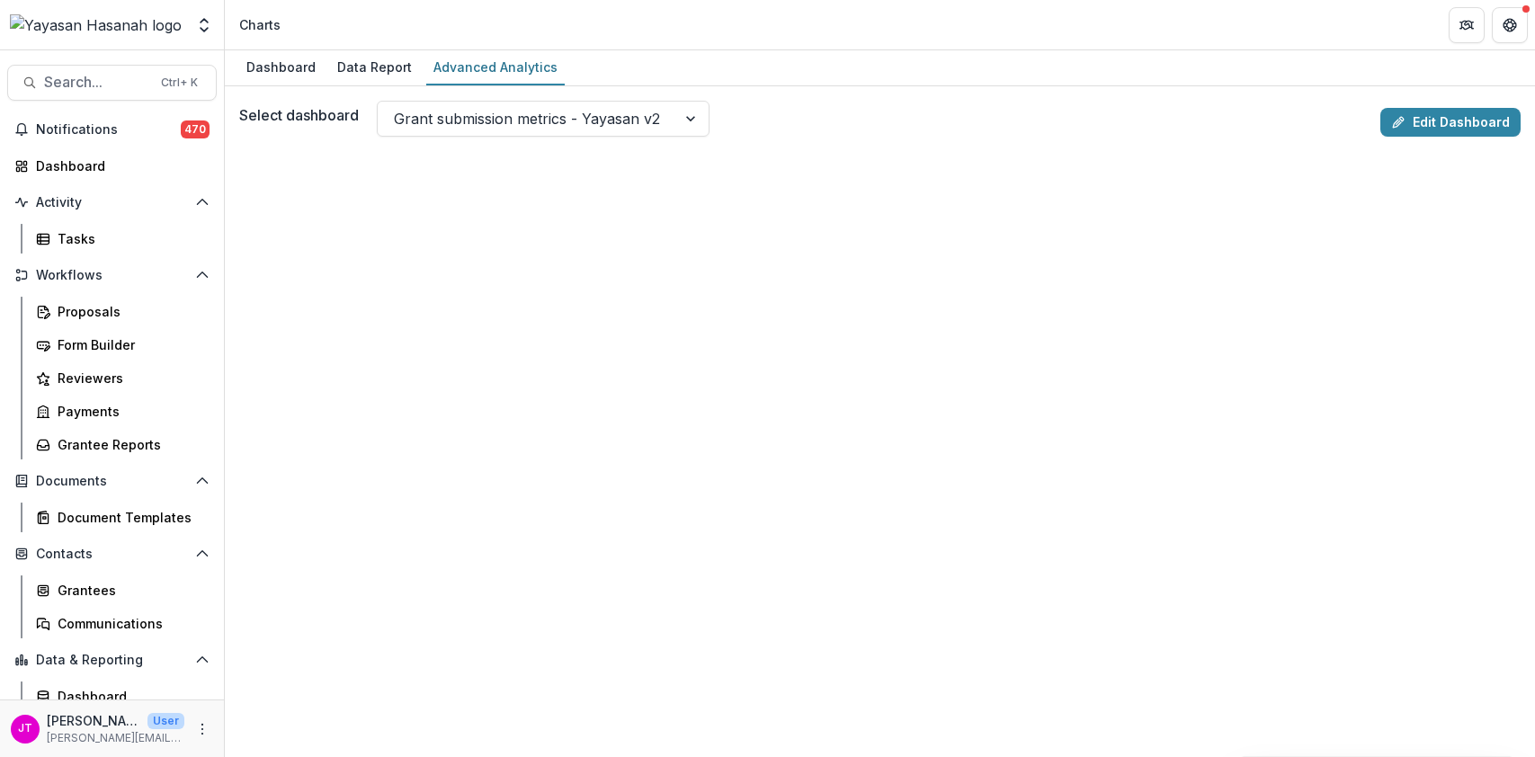  What do you see at coordinates (112, 202) in the screenshot?
I see `button: Open Activity` at bounding box center [112, 202].